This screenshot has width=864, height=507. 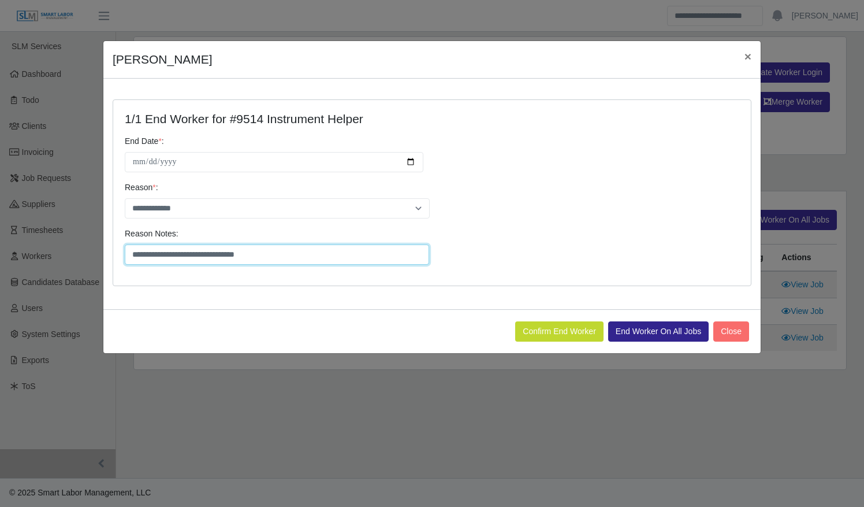 What do you see at coordinates (151, 233) in the screenshot?
I see `label: Reason Notes:` at bounding box center [151, 233].